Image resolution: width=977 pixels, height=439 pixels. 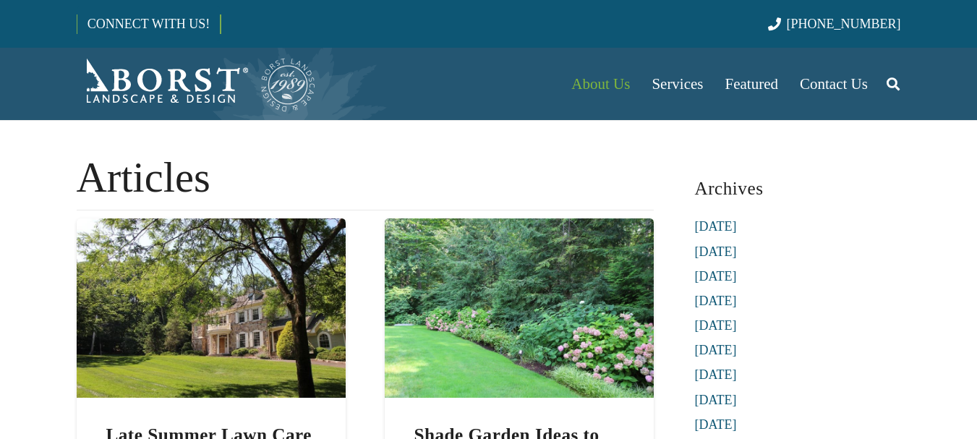 I want to click on a: Featured, so click(x=752, y=84).